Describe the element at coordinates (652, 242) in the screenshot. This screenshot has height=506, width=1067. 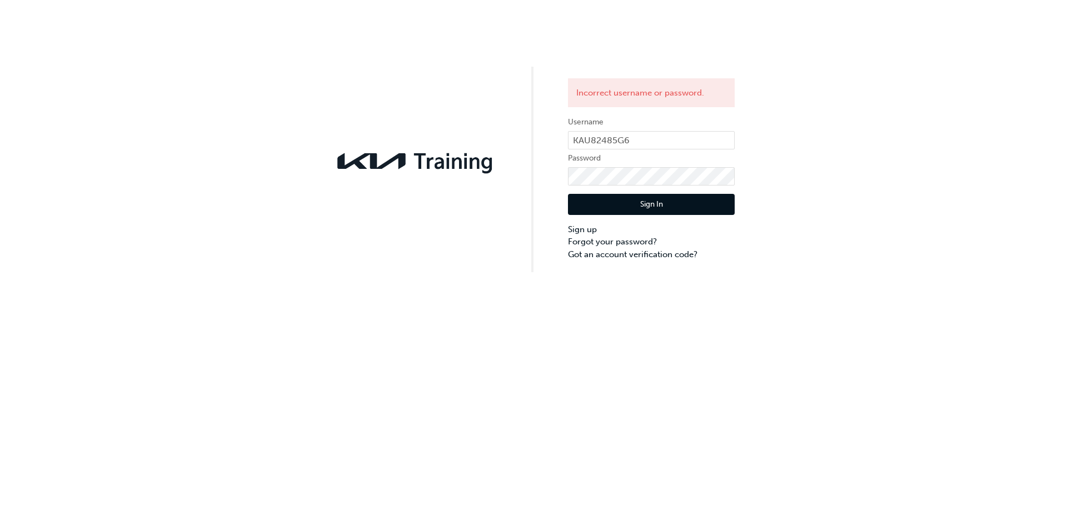
I see `a: Forgot your password?` at that location.